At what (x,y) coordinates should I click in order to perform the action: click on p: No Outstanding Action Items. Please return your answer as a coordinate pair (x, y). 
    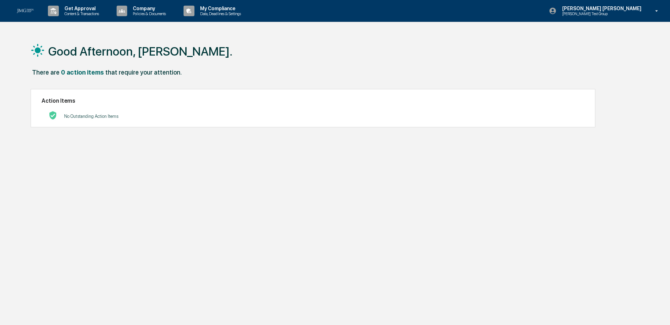
    Looking at the image, I should click on (91, 116).